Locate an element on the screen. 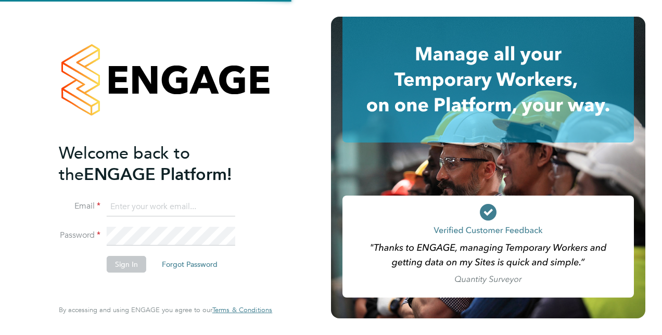 This screenshot has width=662, height=335. span: Terms & Conditions is located at coordinates (242, 310).